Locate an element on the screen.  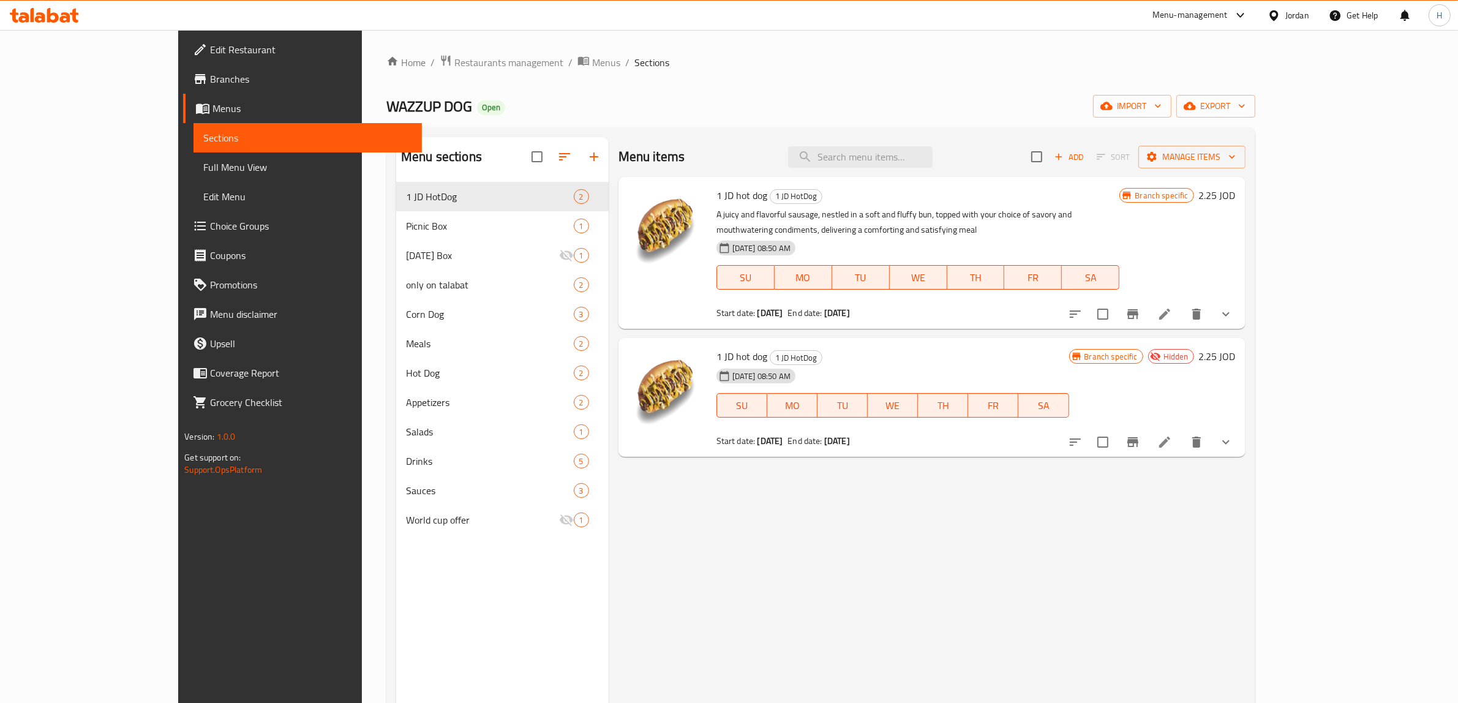
span: Start date: is located at coordinates (736, 313).